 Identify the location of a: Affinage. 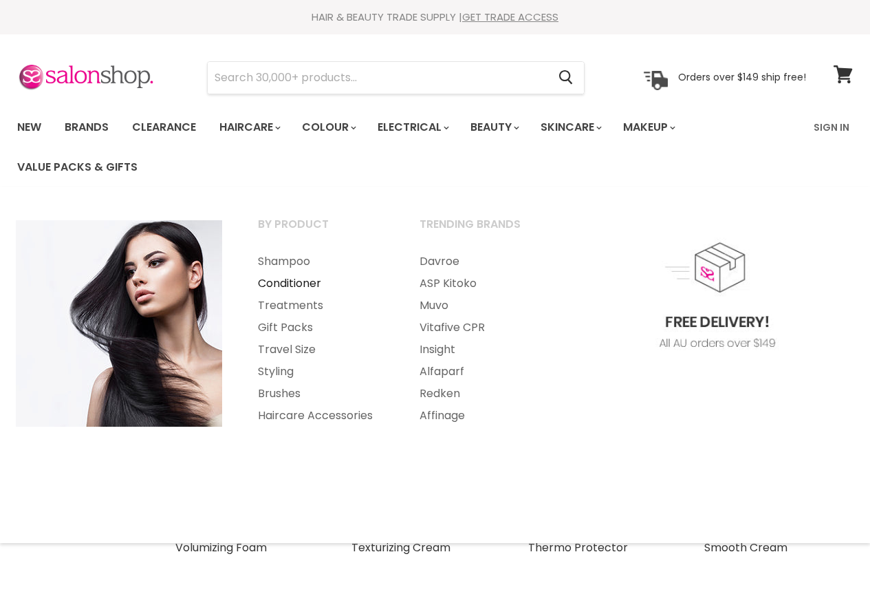
(482, 416).